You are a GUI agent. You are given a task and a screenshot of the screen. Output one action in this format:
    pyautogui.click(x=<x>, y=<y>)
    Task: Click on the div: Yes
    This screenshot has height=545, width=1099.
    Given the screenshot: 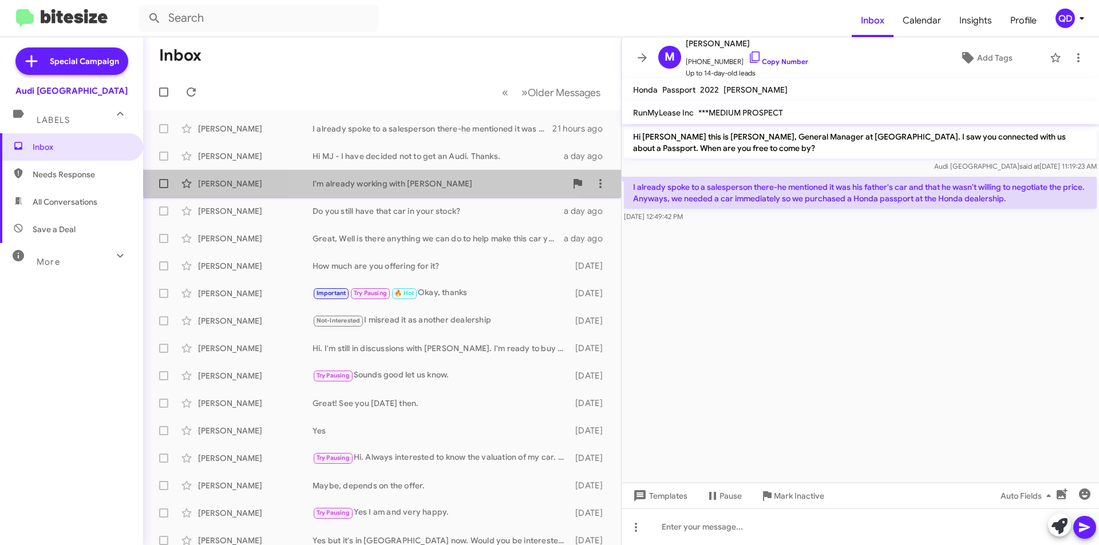 What is the action you would take?
    pyautogui.click(x=441, y=431)
    